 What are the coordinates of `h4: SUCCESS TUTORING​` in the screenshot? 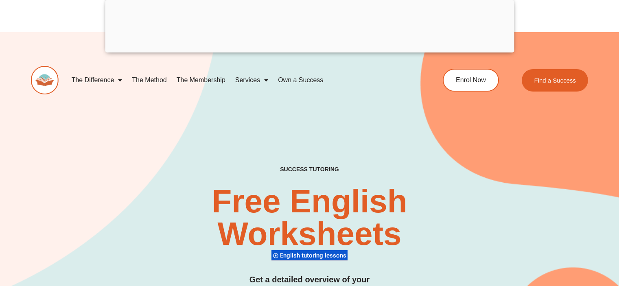 It's located at (309, 169).